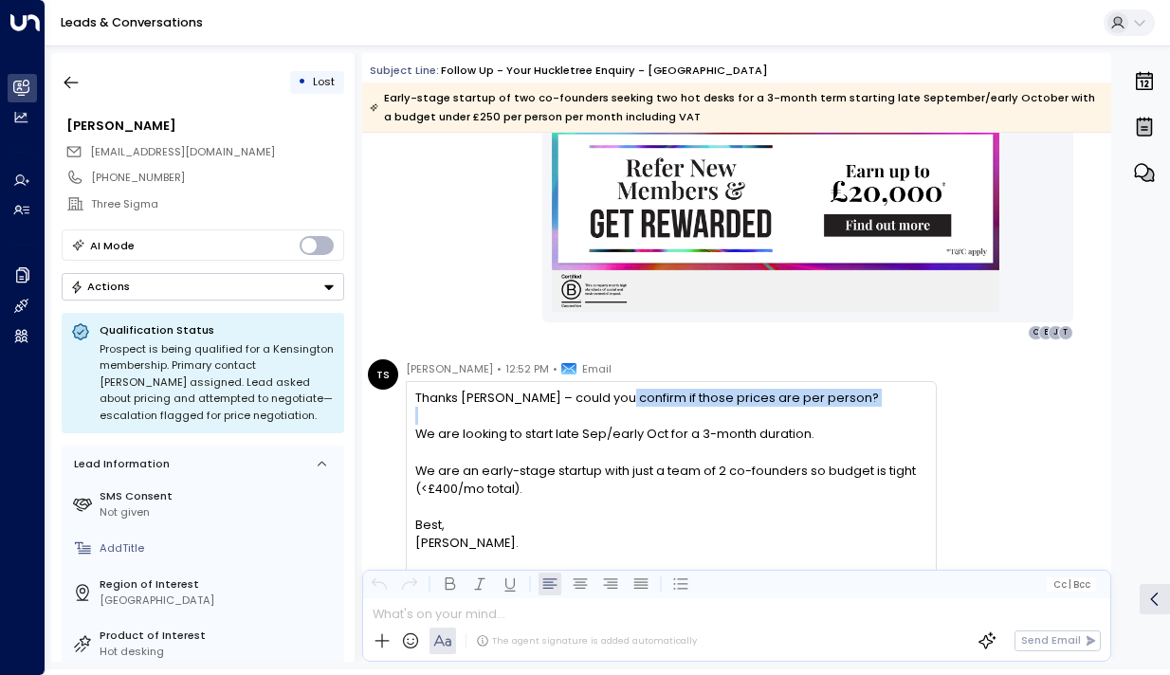  What do you see at coordinates (119, 464) in the screenshot?
I see `div: Lead Information` at bounding box center [119, 464].